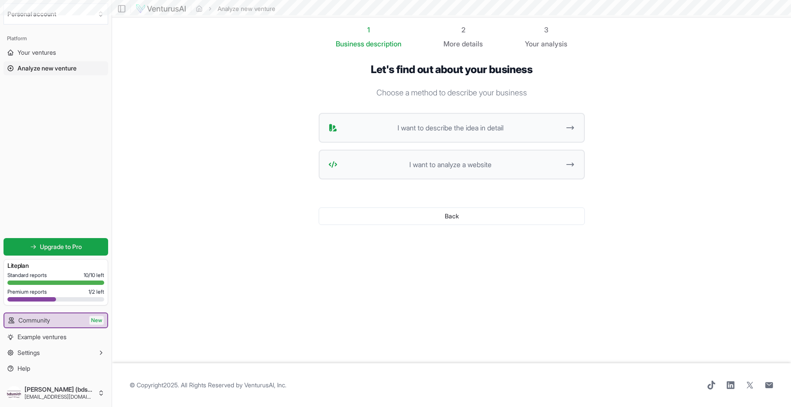 The height and width of the screenshot is (407, 791). I want to click on a: Analyze new venture, so click(56, 68).